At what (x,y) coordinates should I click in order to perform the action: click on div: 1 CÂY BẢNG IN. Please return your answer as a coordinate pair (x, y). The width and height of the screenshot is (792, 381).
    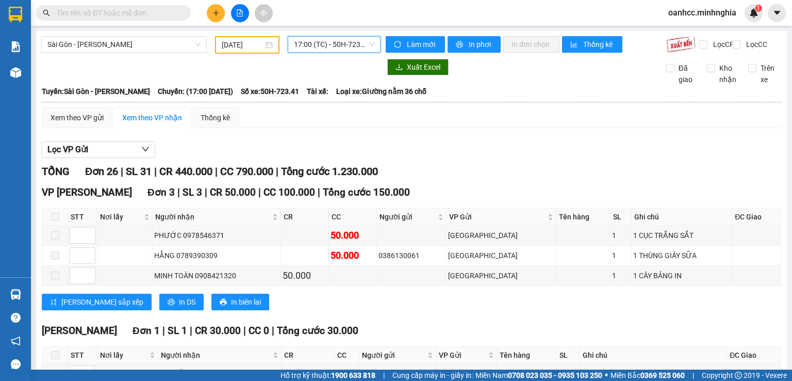
    Looking at the image, I should click on (682, 276).